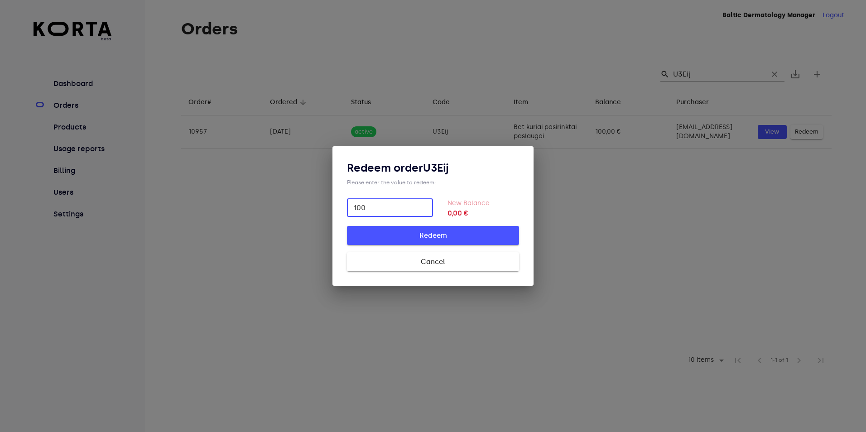  Describe the element at coordinates (433, 168) in the screenshot. I see `h3: Redeem order U3Eij` at that location.